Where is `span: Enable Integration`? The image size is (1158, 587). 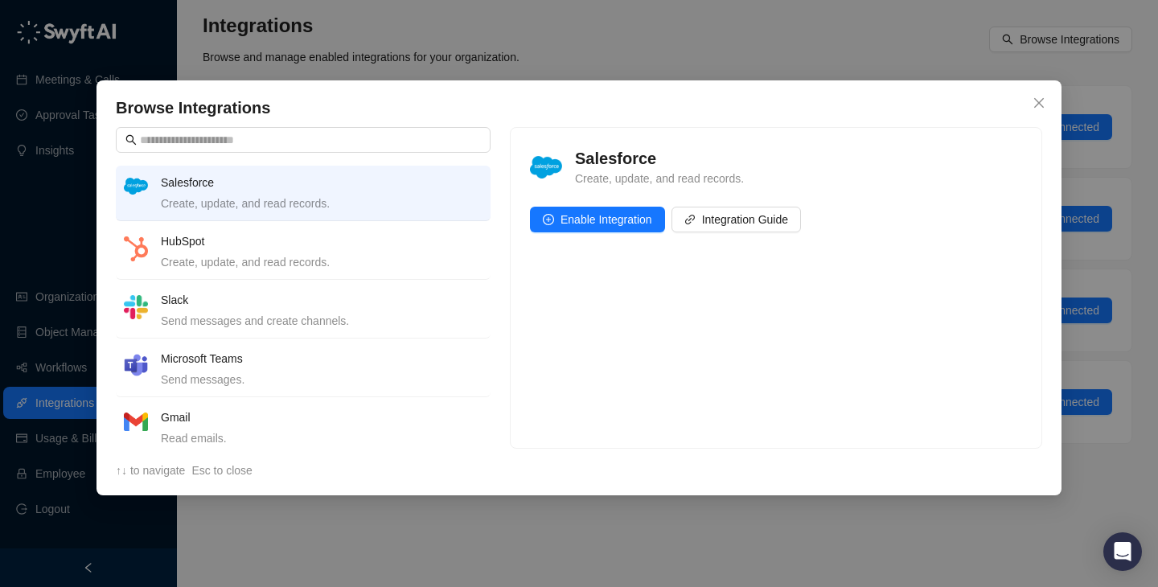
span: Enable Integration is located at coordinates (606, 220).